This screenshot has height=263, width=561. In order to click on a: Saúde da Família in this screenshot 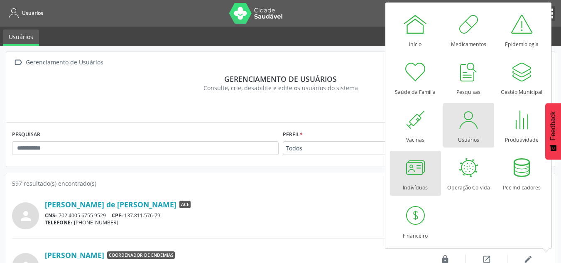, I will do `click(415, 77)`.